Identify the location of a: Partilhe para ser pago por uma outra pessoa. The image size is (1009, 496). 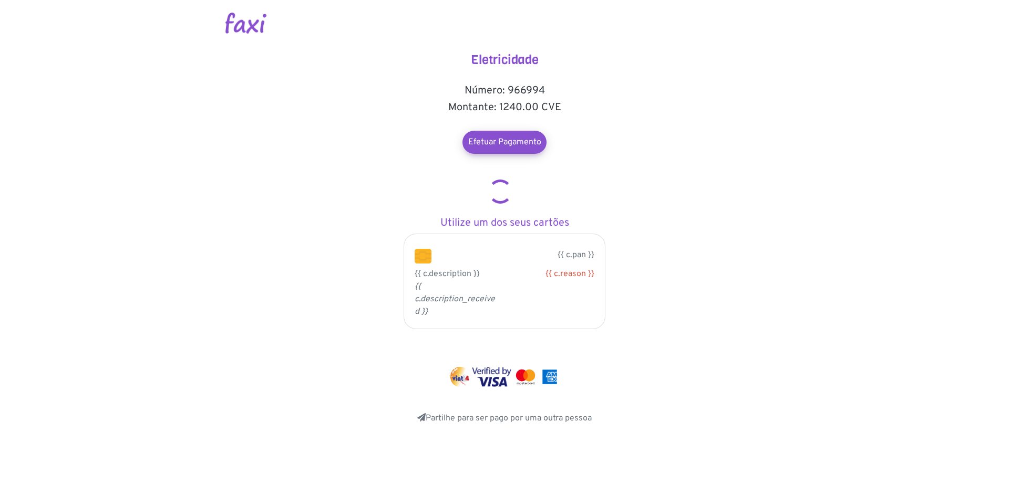
(504, 419).